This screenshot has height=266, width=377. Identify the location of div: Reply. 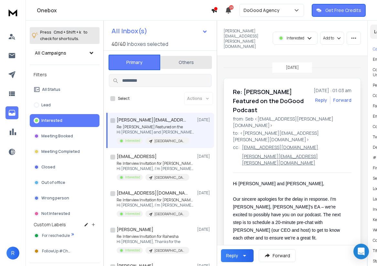
(232, 255).